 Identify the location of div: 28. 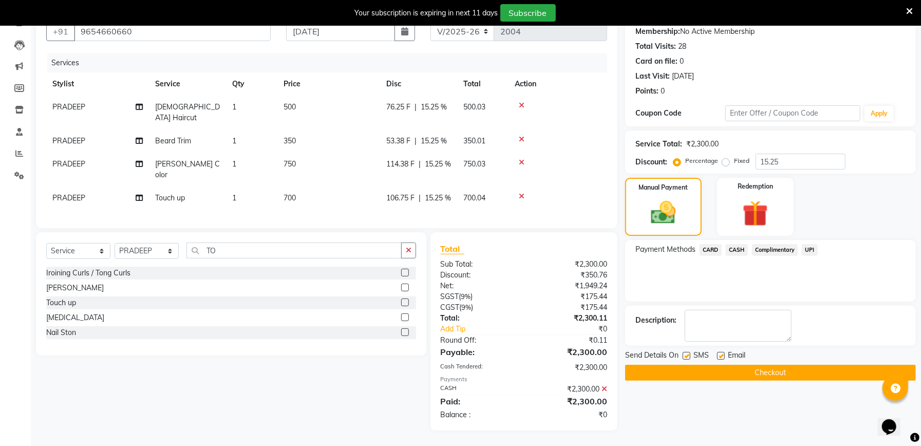
(682, 46).